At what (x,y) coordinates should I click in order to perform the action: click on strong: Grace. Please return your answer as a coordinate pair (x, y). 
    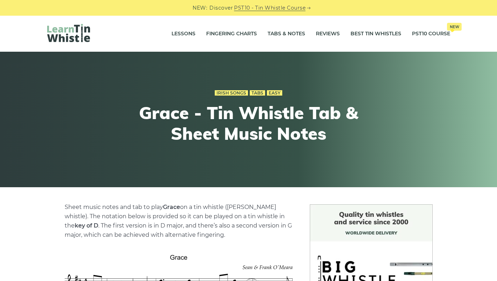
    Looking at the image, I should click on (171, 207).